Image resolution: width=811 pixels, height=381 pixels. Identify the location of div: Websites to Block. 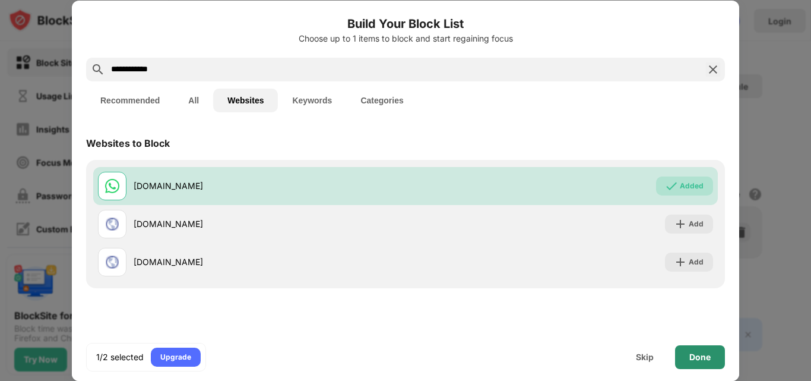
(128, 143).